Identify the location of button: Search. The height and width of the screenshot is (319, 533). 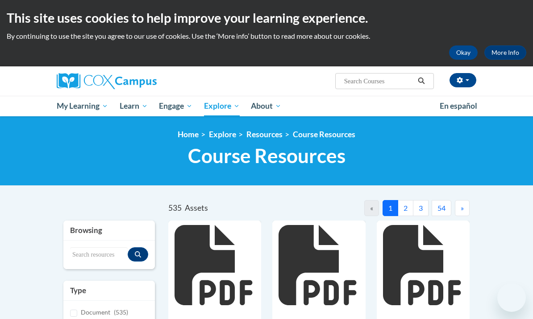
(421, 81).